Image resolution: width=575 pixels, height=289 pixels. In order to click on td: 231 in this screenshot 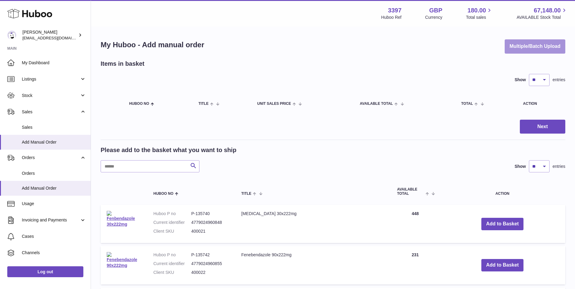, I will do `click(415, 265)`.